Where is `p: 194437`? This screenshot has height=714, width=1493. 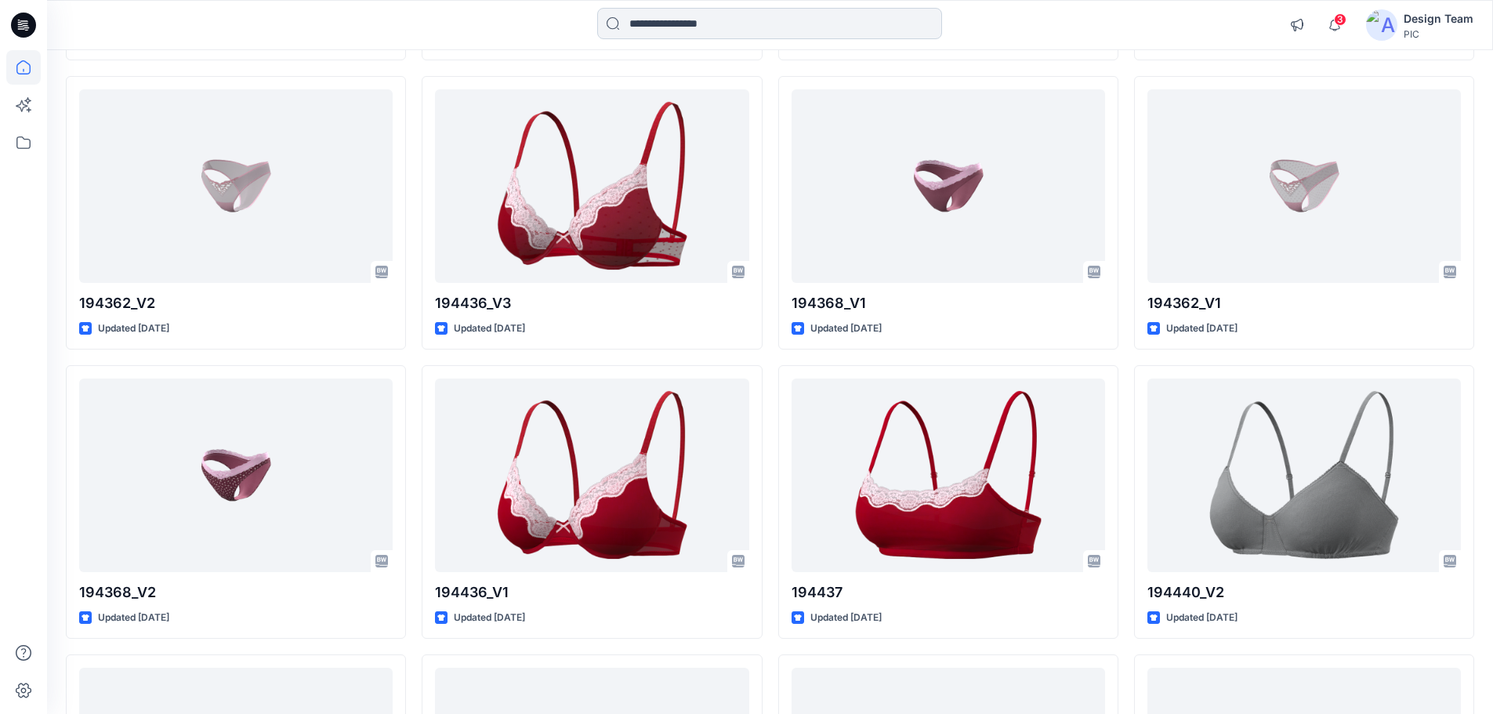
p: 194437 is located at coordinates (948, 593).